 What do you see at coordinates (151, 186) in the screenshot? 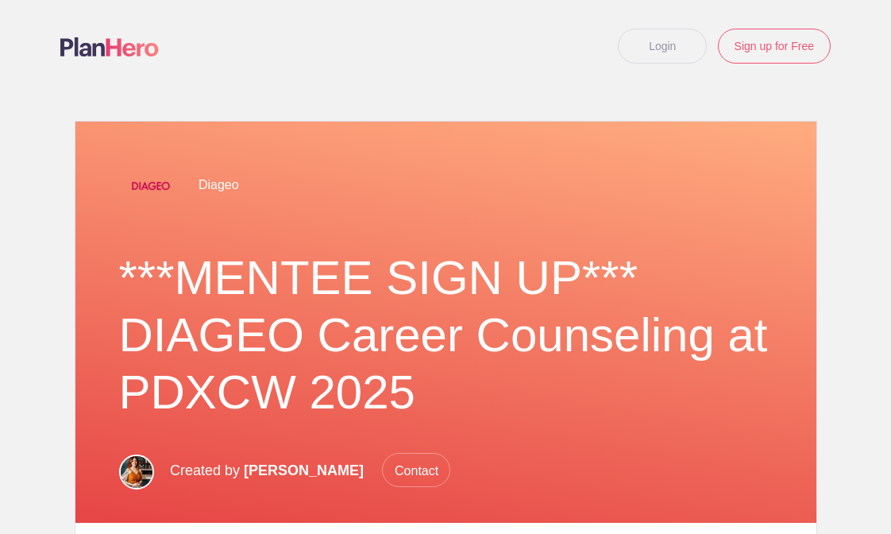
I see `img: Untitled design` at bounding box center [151, 186].